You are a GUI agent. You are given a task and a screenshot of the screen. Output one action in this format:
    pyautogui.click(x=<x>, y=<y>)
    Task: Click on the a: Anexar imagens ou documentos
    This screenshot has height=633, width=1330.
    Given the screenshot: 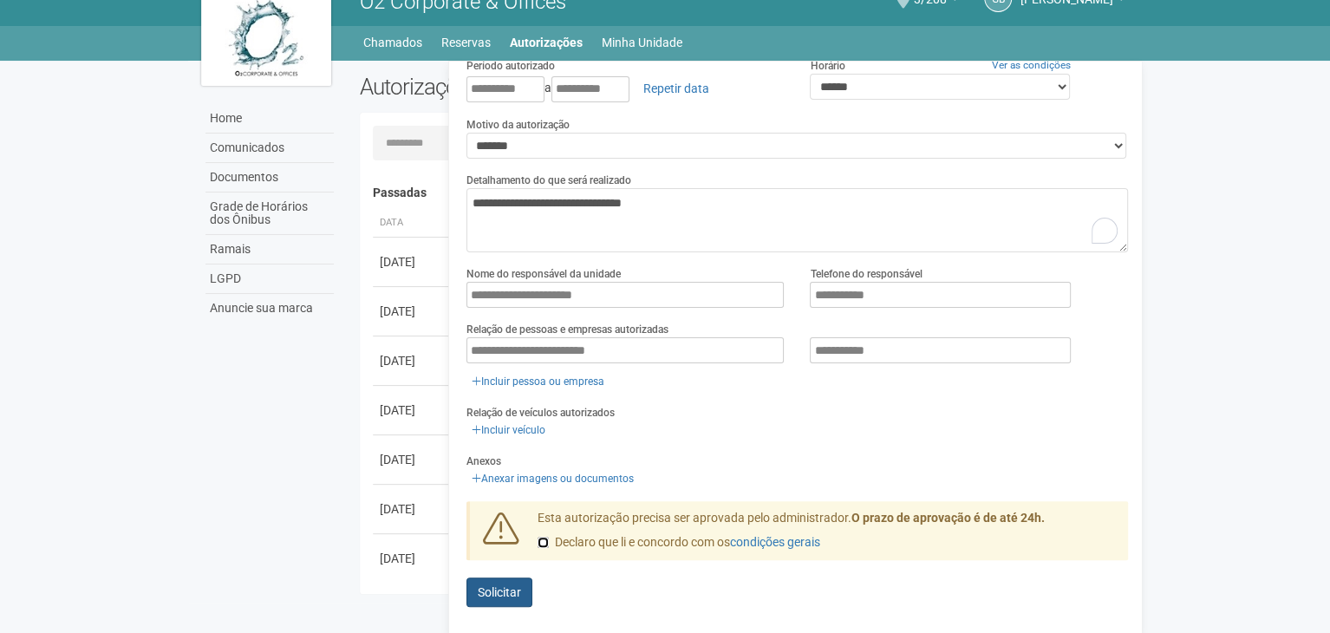 What is the action you would take?
    pyautogui.click(x=552, y=479)
    